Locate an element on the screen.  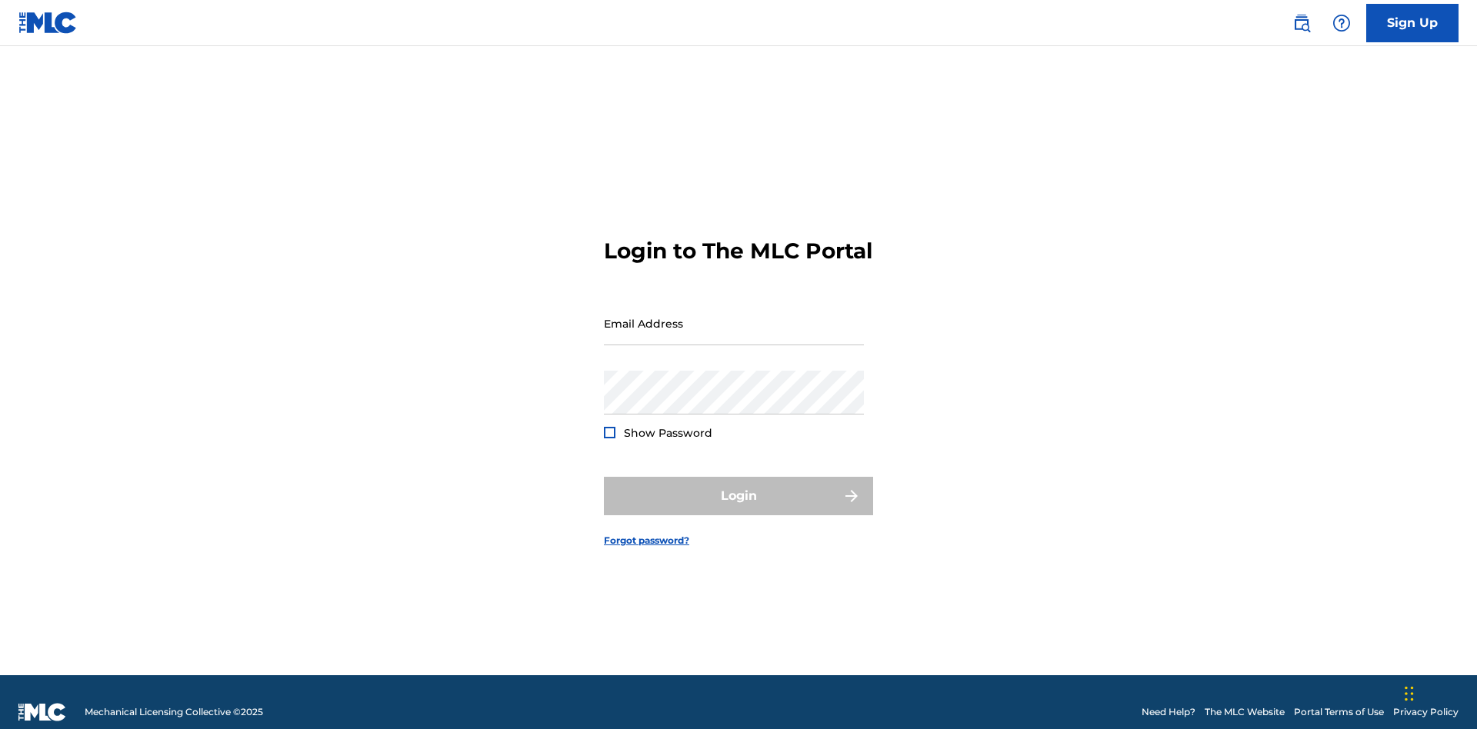
h3: Login to The MLC Portal is located at coordinates (738, 251).